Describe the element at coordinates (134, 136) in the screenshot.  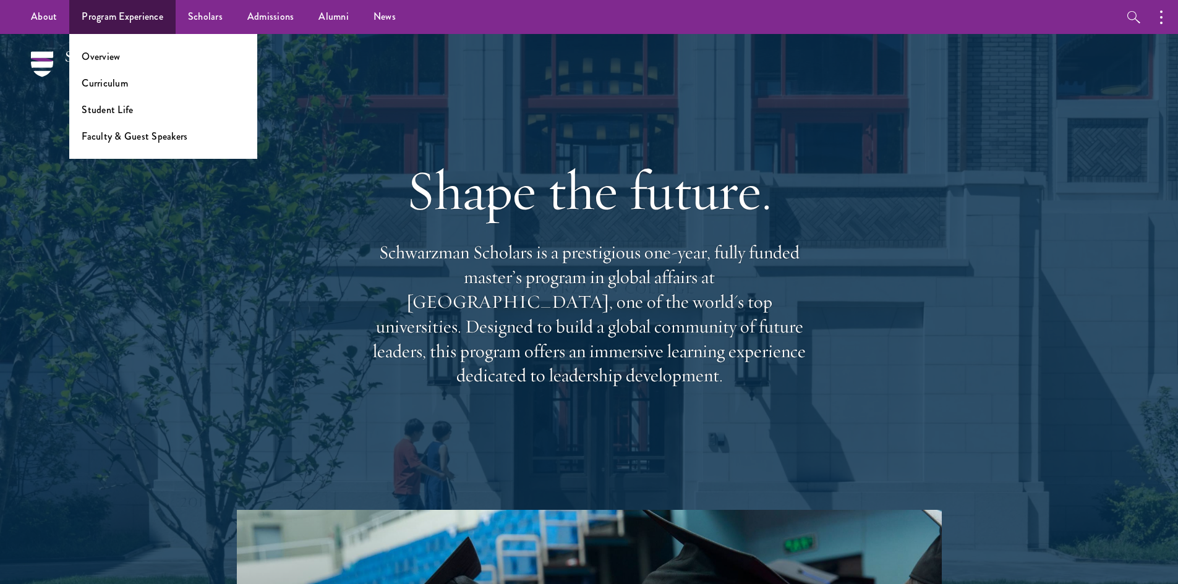
I see `a: Faculty & Guest Speakers` at that location.